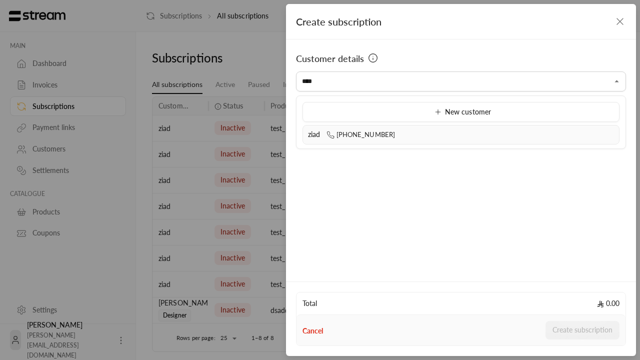 This screenshot has height=360, width=640. I want to click on span: Total, so click(310, 304).